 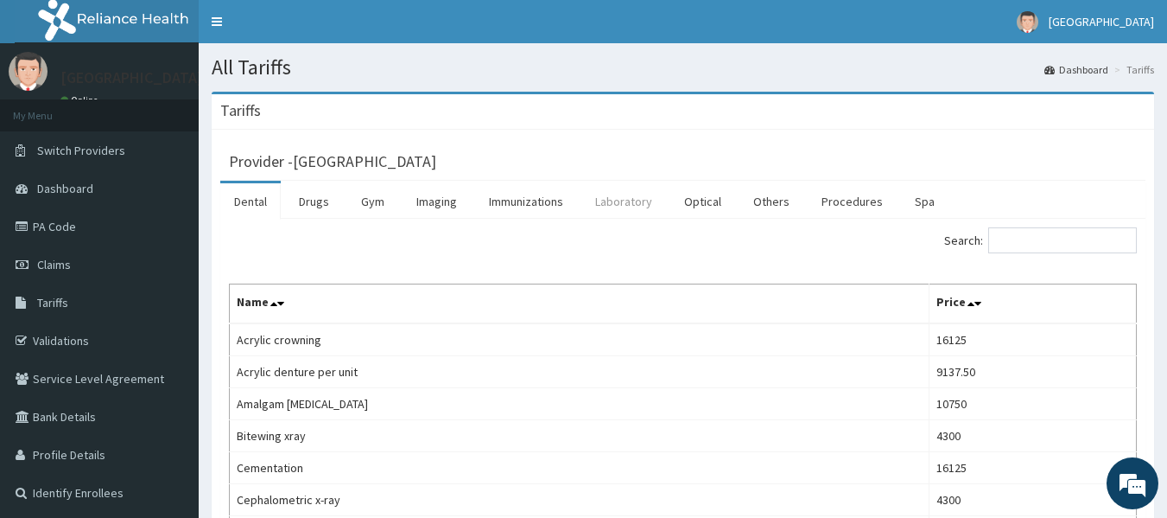 I want to click on td: 10750, so click(x=1032, y=403).